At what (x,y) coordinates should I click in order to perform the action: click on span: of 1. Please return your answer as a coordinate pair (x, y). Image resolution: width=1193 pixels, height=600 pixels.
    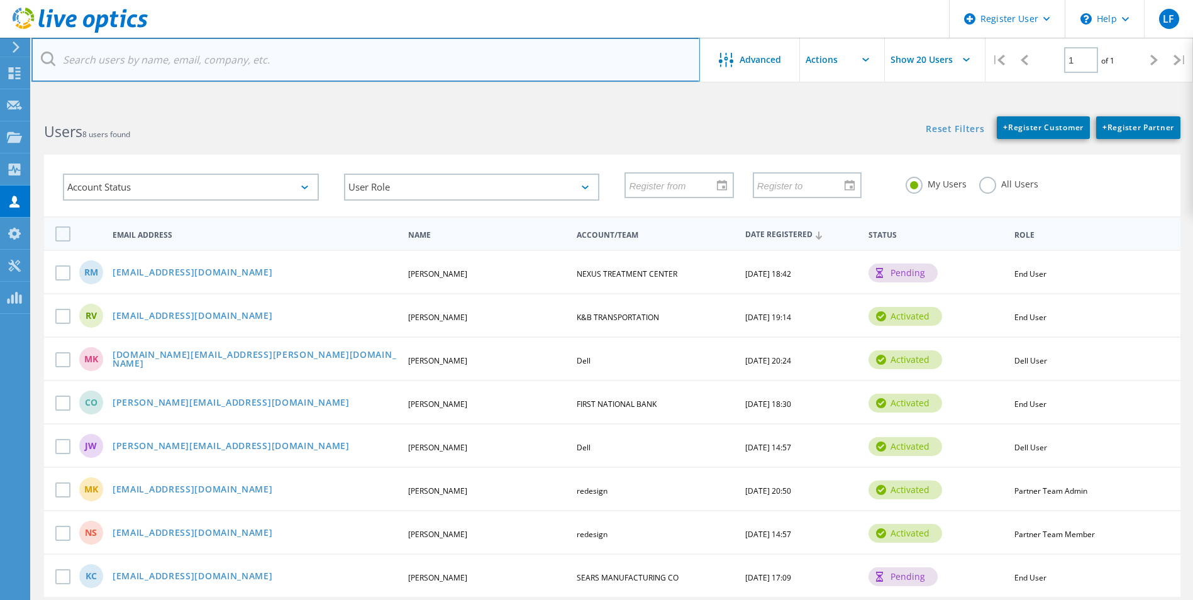
    Looking at the image, I should click on (1108, 60).